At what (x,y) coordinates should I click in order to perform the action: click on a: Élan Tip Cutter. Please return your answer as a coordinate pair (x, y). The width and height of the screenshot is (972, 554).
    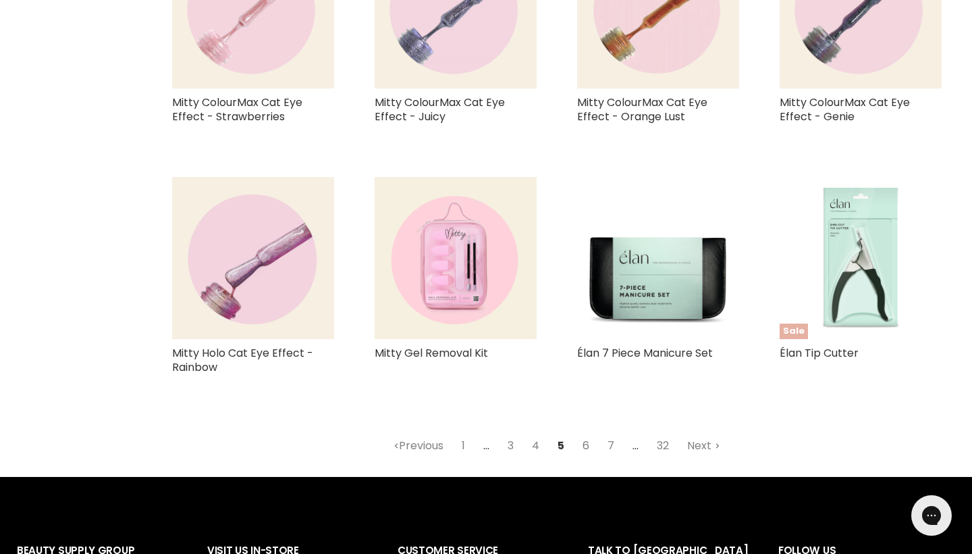
    Looking at the image, I should click on (819, 353).